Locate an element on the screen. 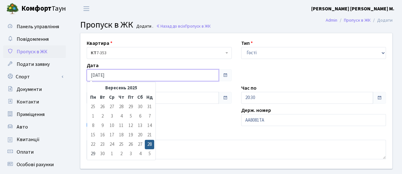 The width and height of the screenshot is (402, 174). a: Особові рахунки is located at coordinates (35, 165).